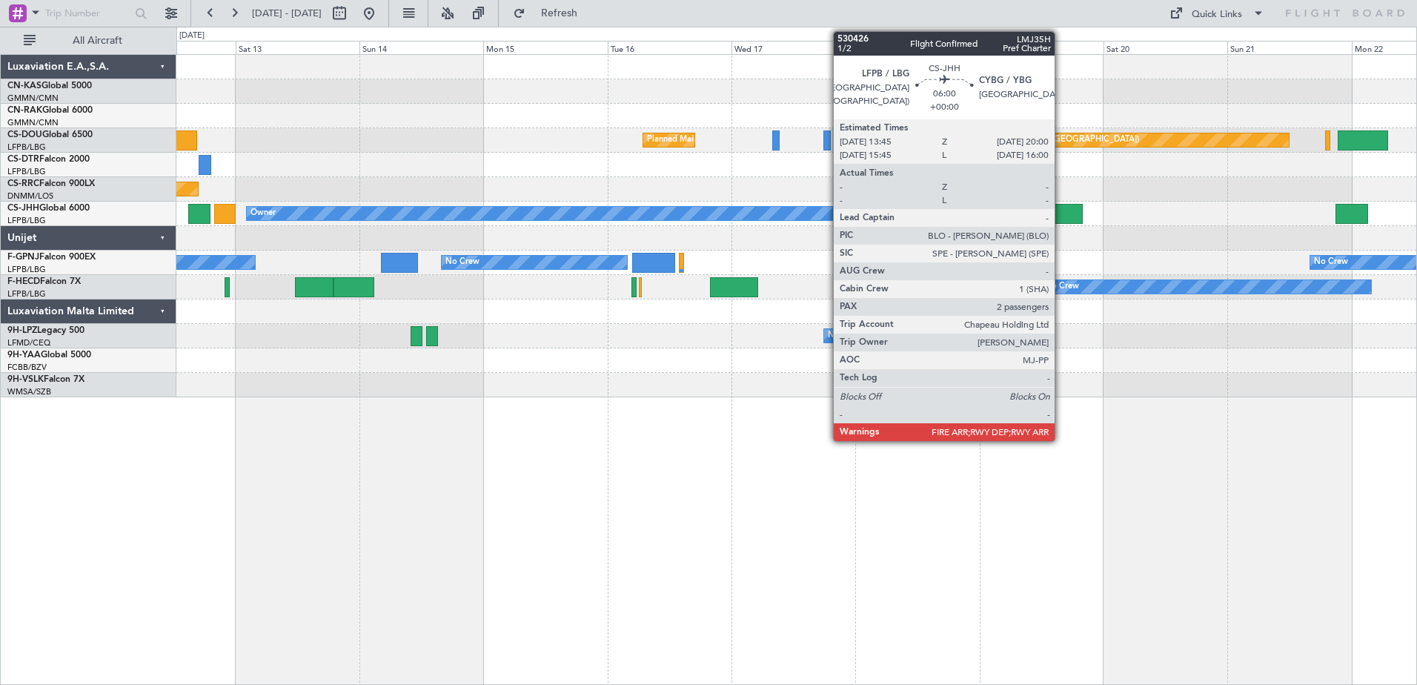  What do you see at coordinates (44, 282) in the screenshot?
I see `a: F-HECDFalcon 7X` at bounding box center [44, 282].